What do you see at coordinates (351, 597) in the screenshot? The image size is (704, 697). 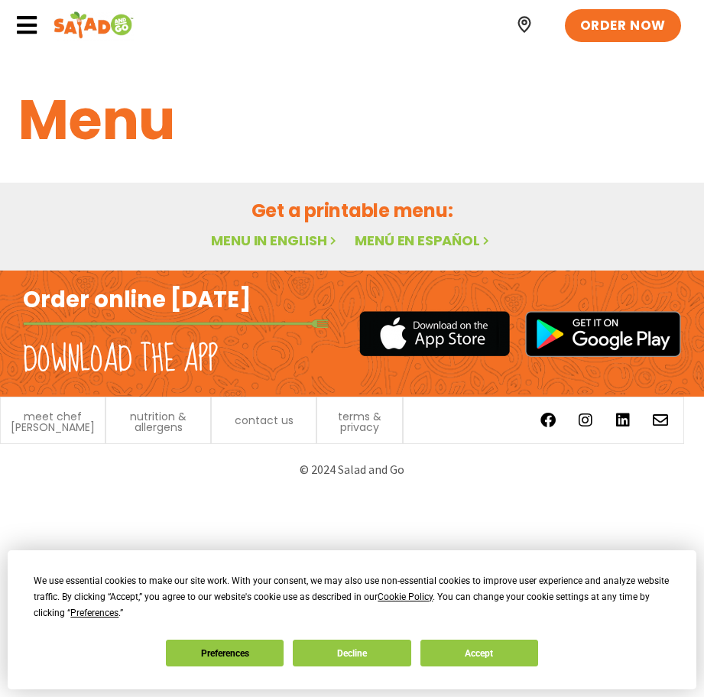 I see `div: We use essential cookies to make our site work. With your consent, we may also use non-essential ...` at bounding box center [351, 597].